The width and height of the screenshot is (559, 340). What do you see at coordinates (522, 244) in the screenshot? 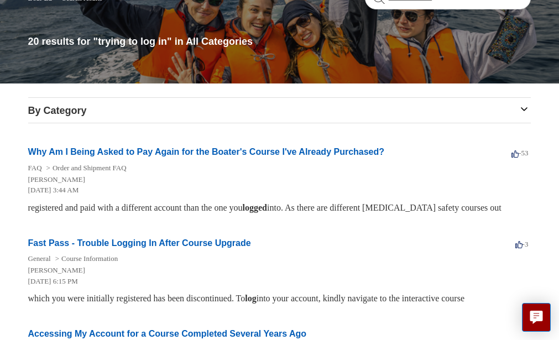
I see `span: -3` at bounding box center [522, 244].